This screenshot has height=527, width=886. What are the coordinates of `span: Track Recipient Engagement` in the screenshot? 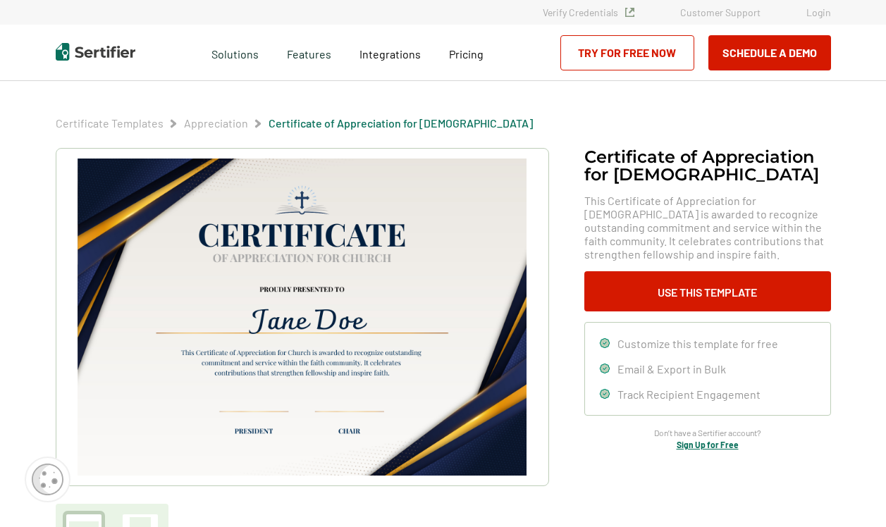 It's located at (689, 394).